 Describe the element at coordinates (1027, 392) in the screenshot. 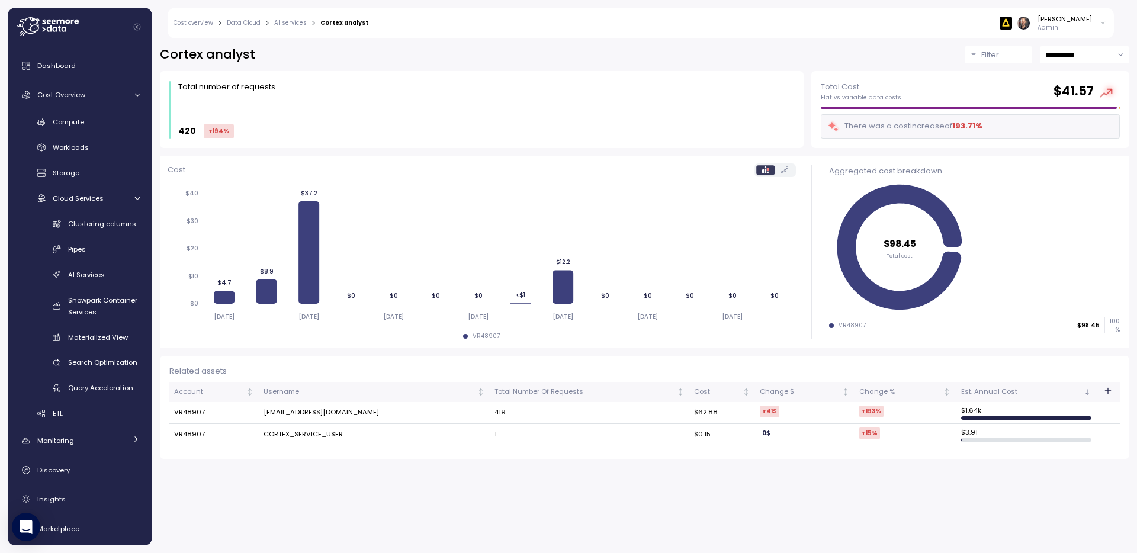

I see `th: Est. Annual CostSorted descending` at that location.